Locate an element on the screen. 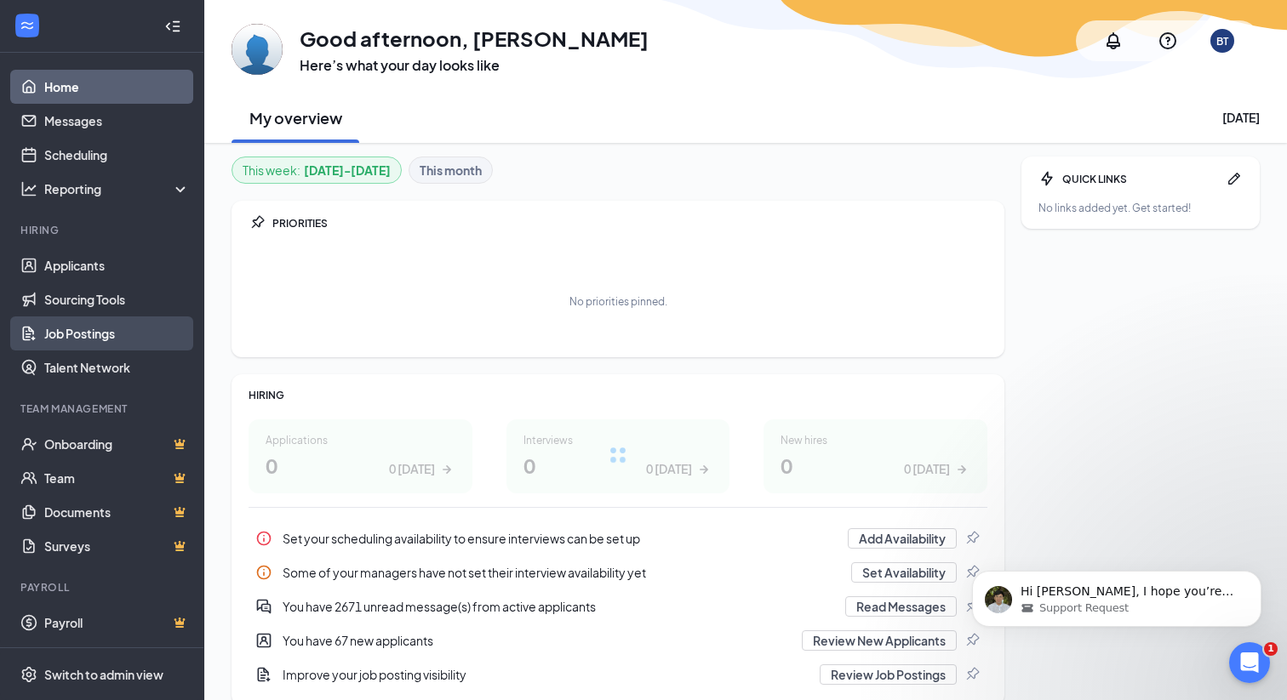 This screenshot has width=1287, height=700. a: DocumentsCrown is located at coordinates (117, 512).